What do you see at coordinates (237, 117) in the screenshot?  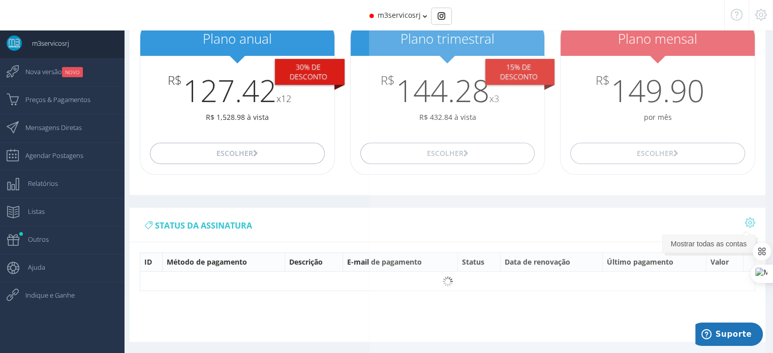 I see `p: R$ 1,528.98 à vista` at bounding box center [237, 117].